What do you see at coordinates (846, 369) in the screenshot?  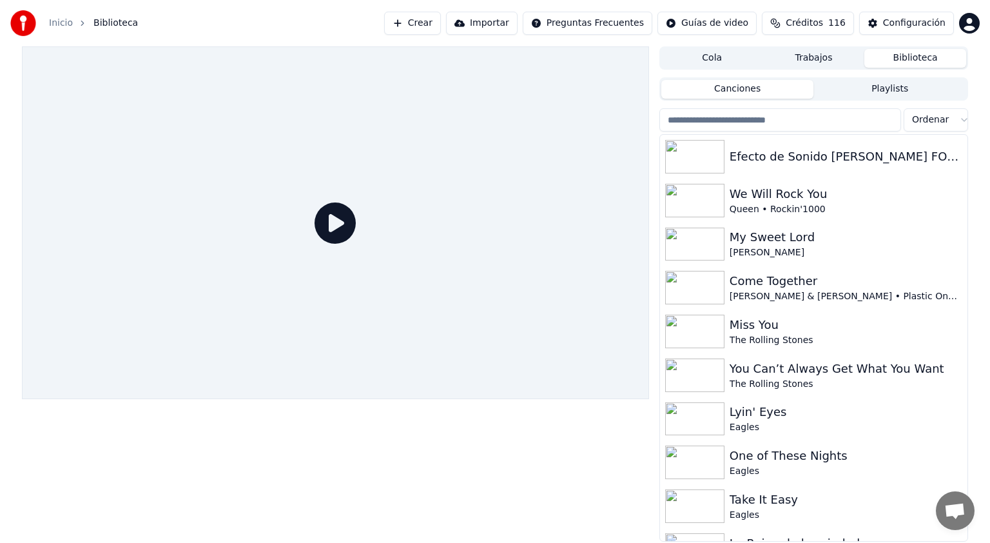 I see `div: You Can’t Always Get What You Want` at bounding box center [846, 369].